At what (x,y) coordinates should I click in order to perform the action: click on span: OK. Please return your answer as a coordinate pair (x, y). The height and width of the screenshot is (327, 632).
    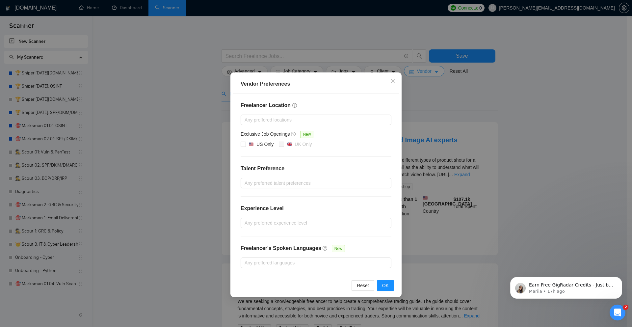
    Looking at the image, I should click on (386, 285).